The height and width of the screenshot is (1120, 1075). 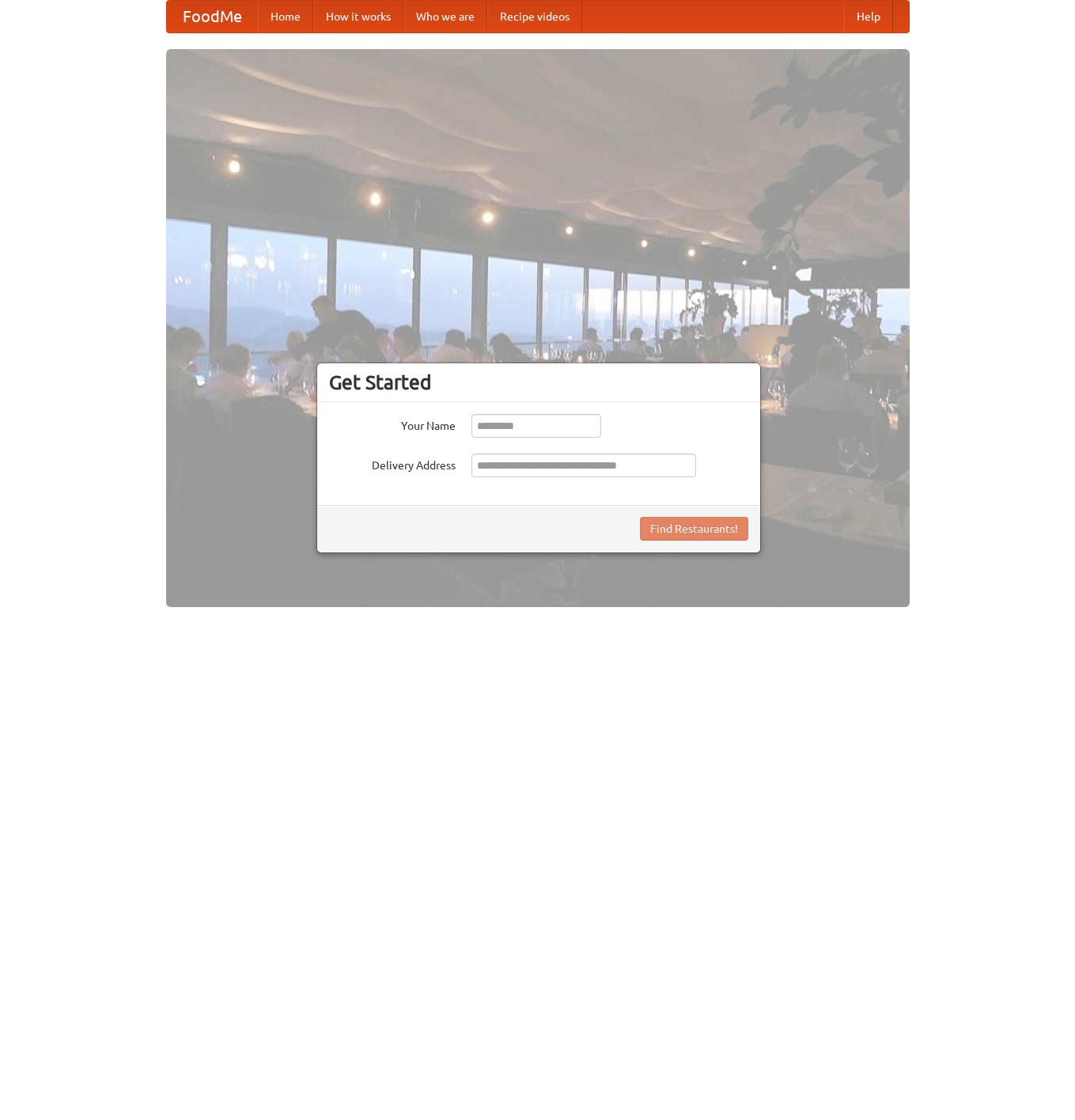 I want to click on h3: Get Started, so click(x=538, y=383).